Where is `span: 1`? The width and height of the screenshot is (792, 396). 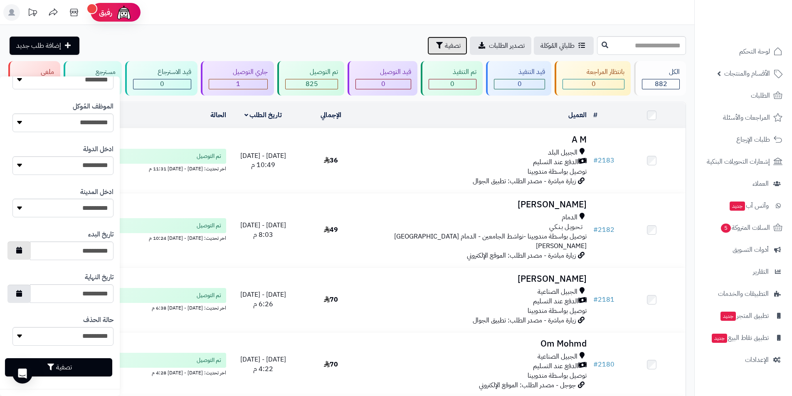
span: 1 is located at coordinates (238, 84).